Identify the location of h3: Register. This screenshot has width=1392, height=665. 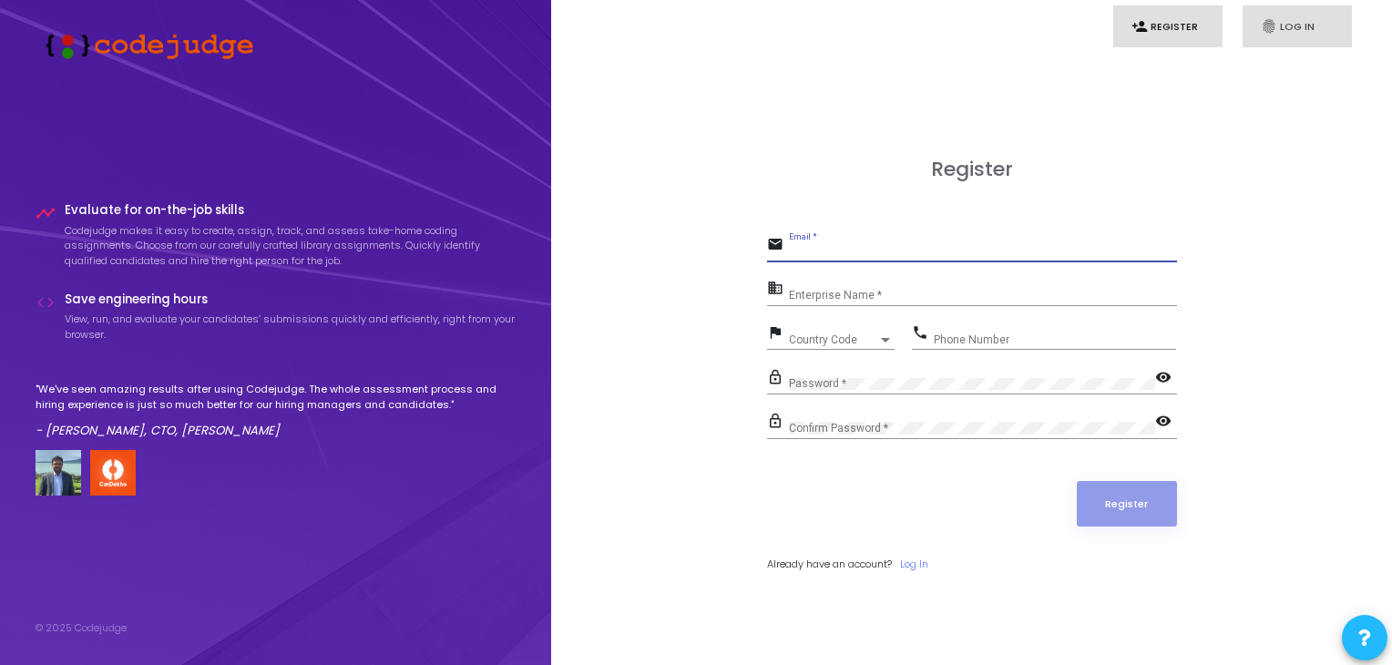
(972, 169).